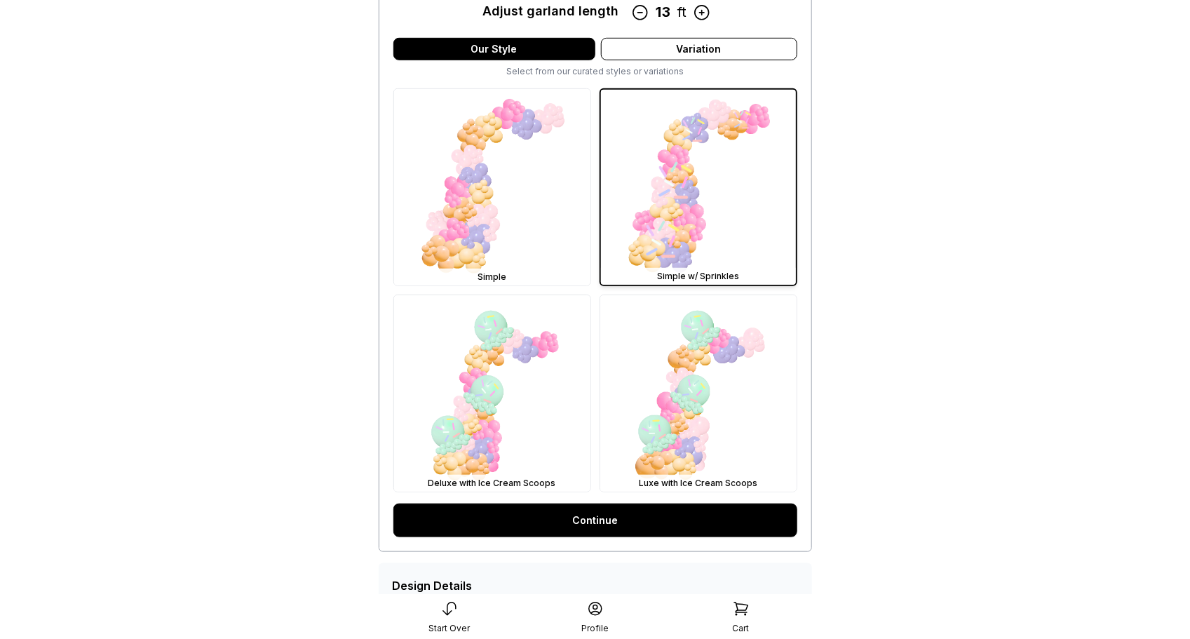 The width and height of the screenshot is (1190, 639). Describe the element at coordinates (698, 187) in the screenshot. I see `img: Simple w/ Sprinkles` at that location.